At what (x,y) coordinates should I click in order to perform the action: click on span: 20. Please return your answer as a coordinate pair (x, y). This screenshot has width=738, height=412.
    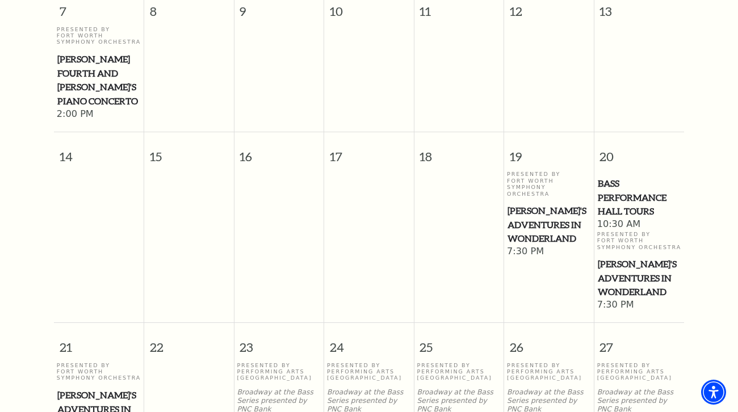
    Looking at the image, I should click on (640, 152).